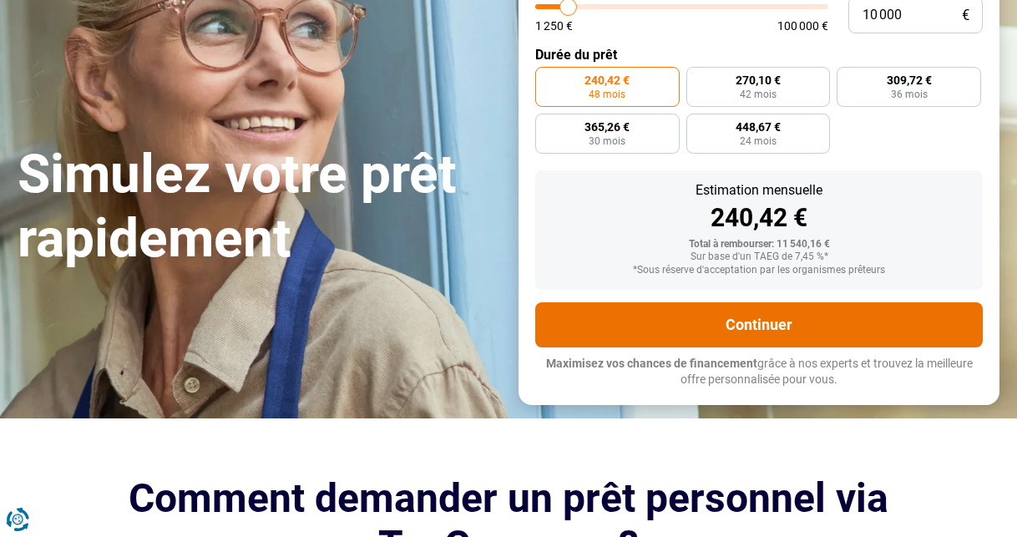 This screenshot has width=1017, height=537. What do you see at coordinates (607, 141) in the screenshot?
I see `span: 30 mois` at bounding box center [607, 141].